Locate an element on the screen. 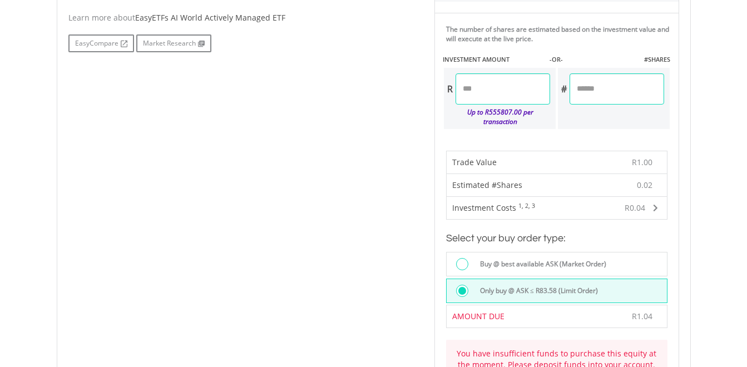 This screenshot has height=367, width=747. span: R1.04 is located at coordinates (642, 316).